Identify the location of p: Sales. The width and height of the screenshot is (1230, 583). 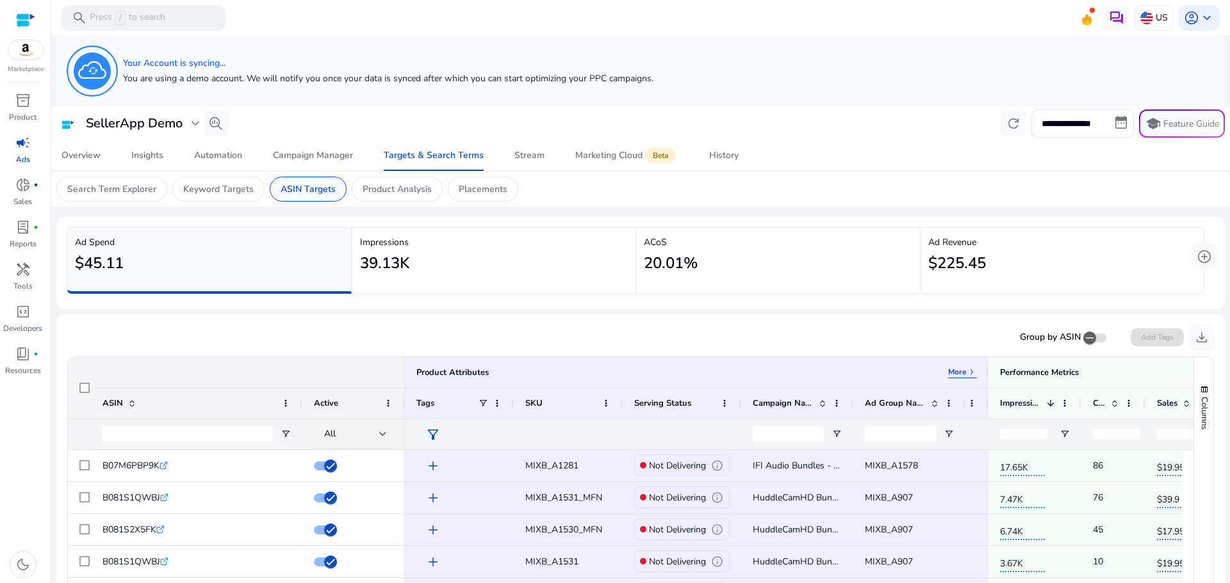
(22, 202).